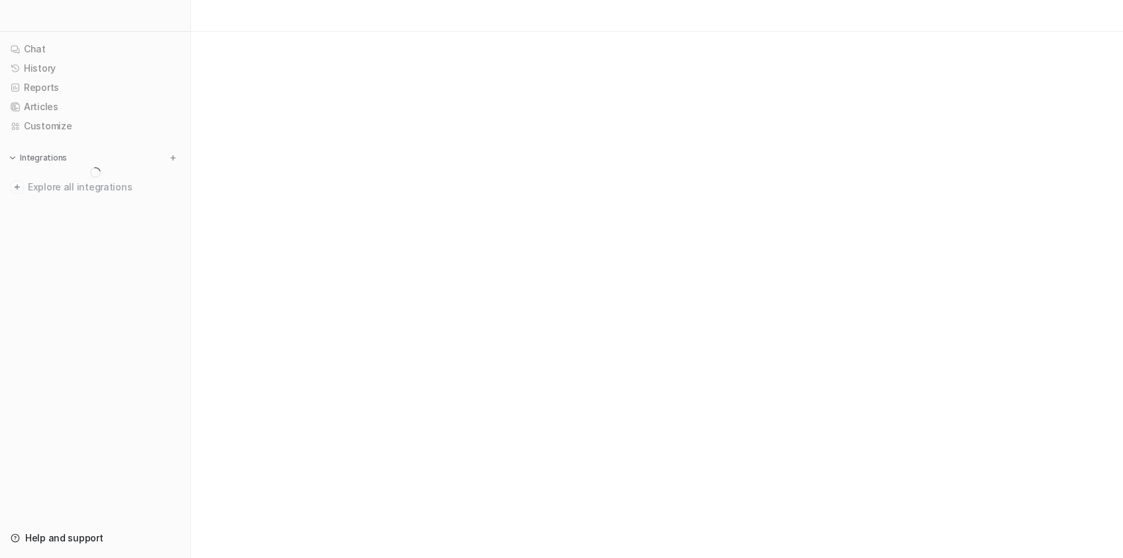  Describe the element at coordinates (173, 158) in the screenshot. I see `img: menu_add.svg` at that location.